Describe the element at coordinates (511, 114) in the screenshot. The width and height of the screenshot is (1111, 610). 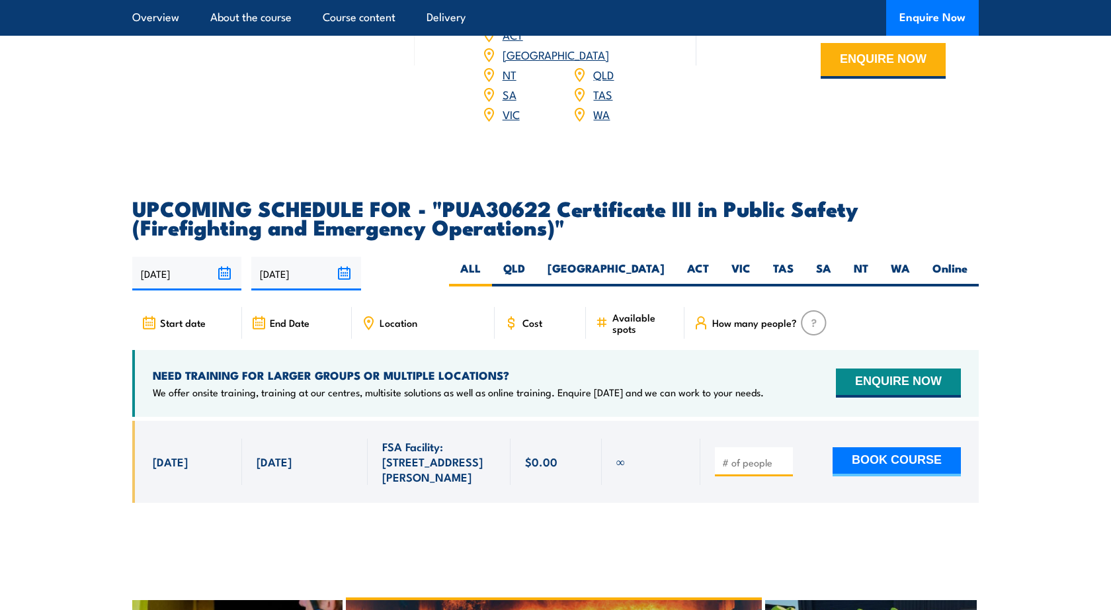
I see `a: VIC` at that location.